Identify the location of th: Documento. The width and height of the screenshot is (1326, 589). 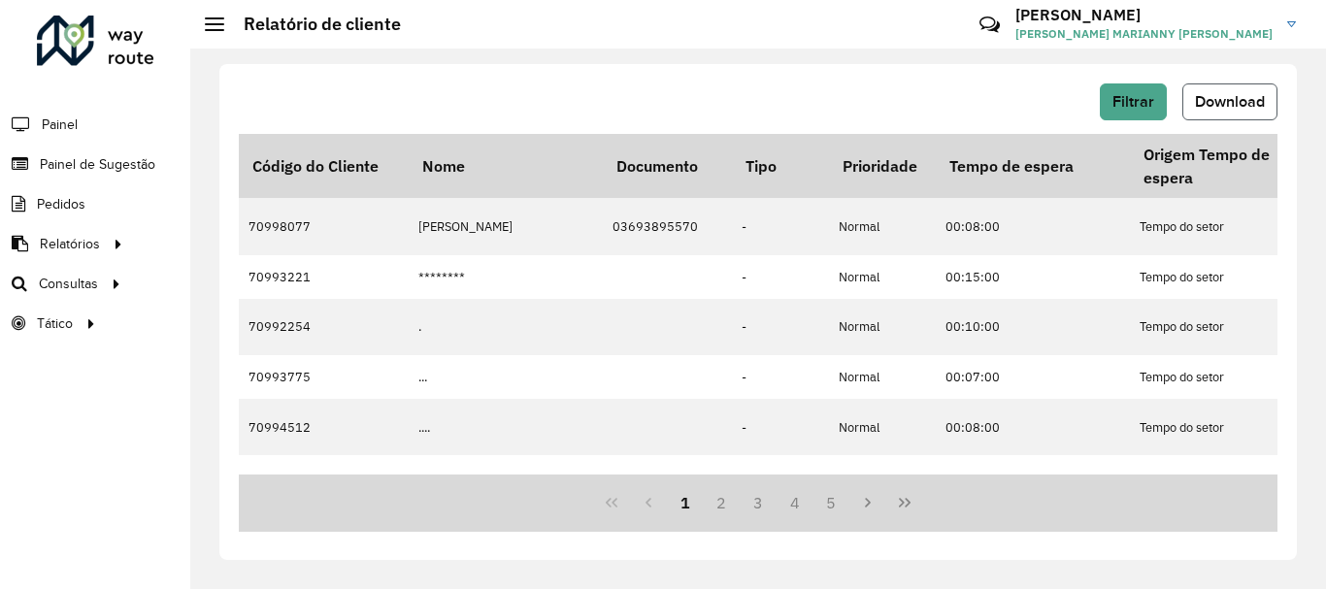
(667, 166).